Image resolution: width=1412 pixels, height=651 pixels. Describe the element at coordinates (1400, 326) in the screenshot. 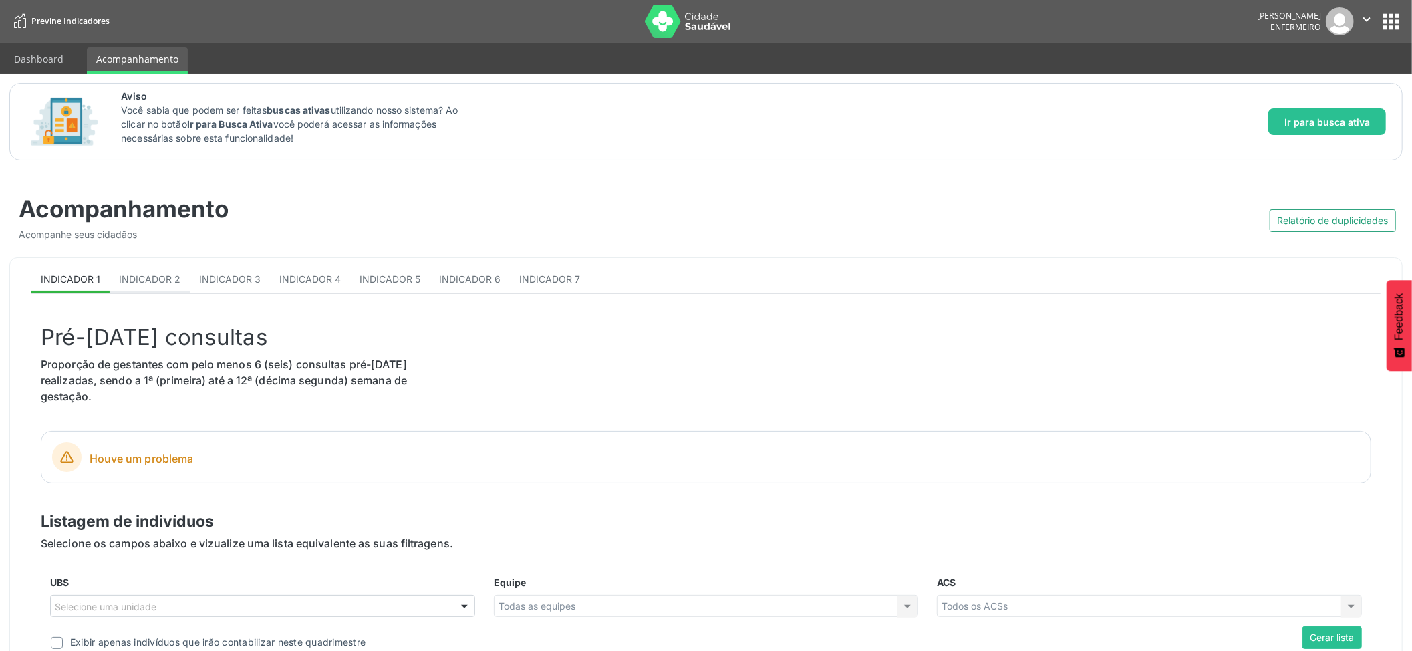

I see `button: Feedback - Mostrar pesquisa` at that location.